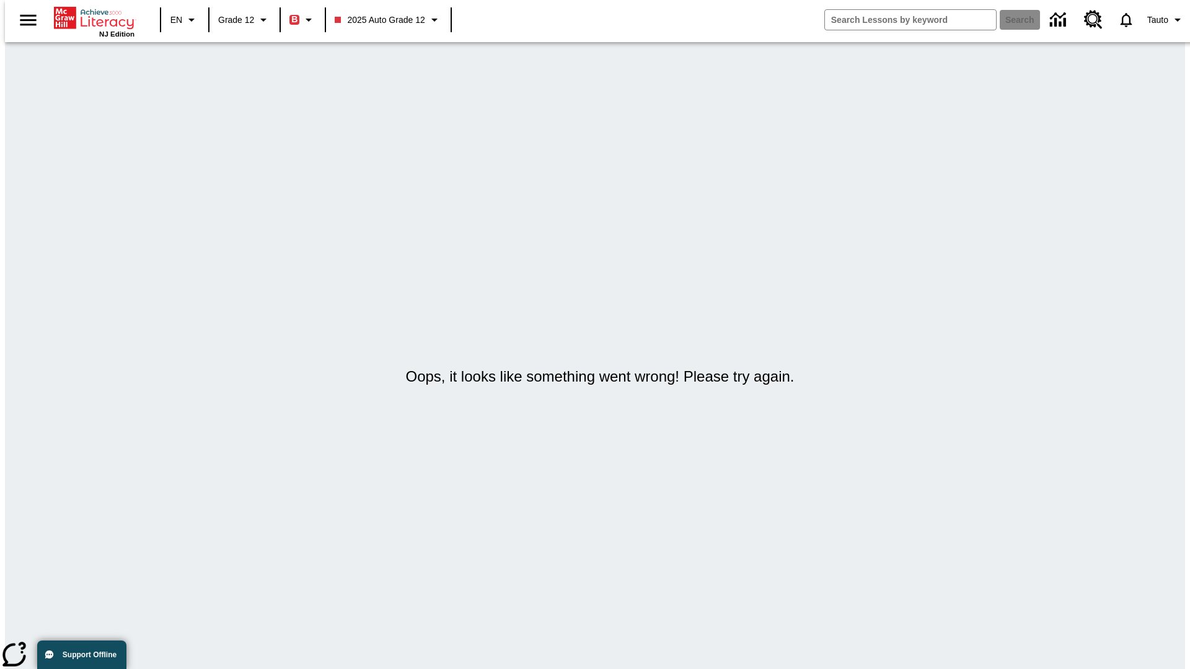 The height and width of the screenshot is (669, 1190). I want to click on span: EN, so click(176, 20).